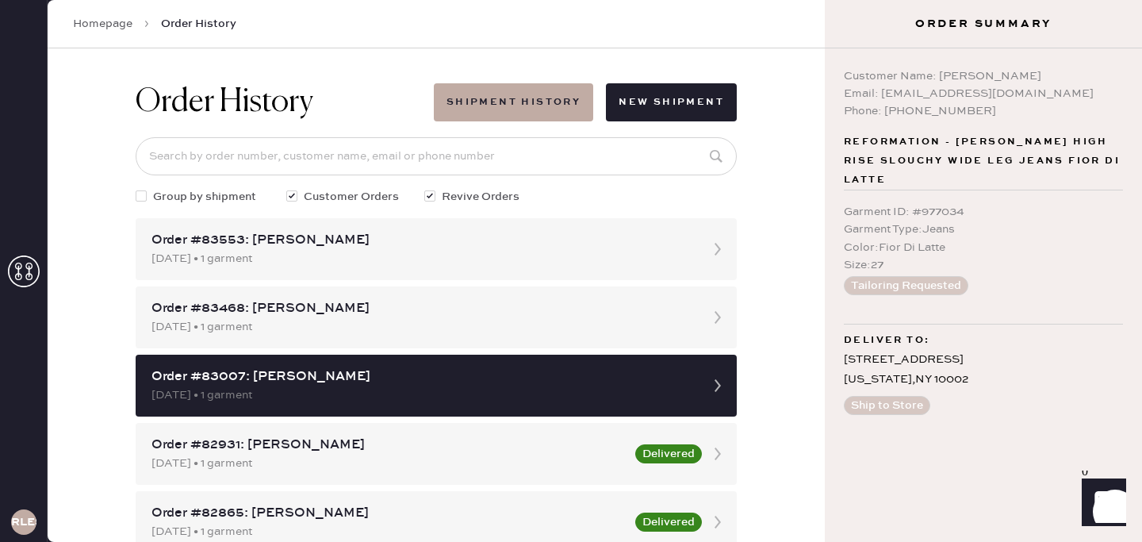 This screenshot has height=542, width=1142. I want to click on span: Revive Orders, so click(481, 197).